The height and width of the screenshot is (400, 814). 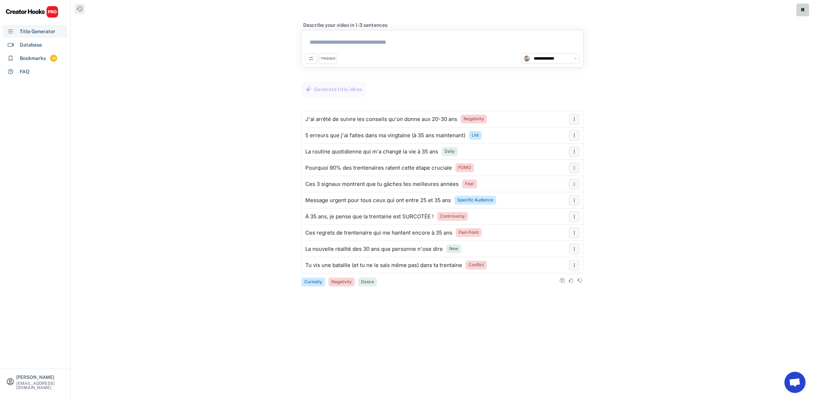 I want to click on div: Tu vis une bataille (et tu ne le sais même pas) dans ta trentaine, so click(x=383, y=265).